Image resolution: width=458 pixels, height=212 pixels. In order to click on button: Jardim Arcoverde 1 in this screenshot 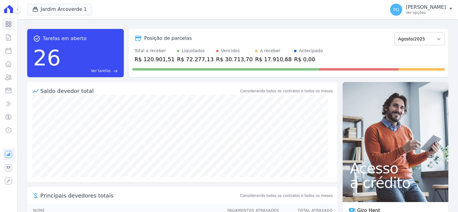, I will do `click(60, 9)`.